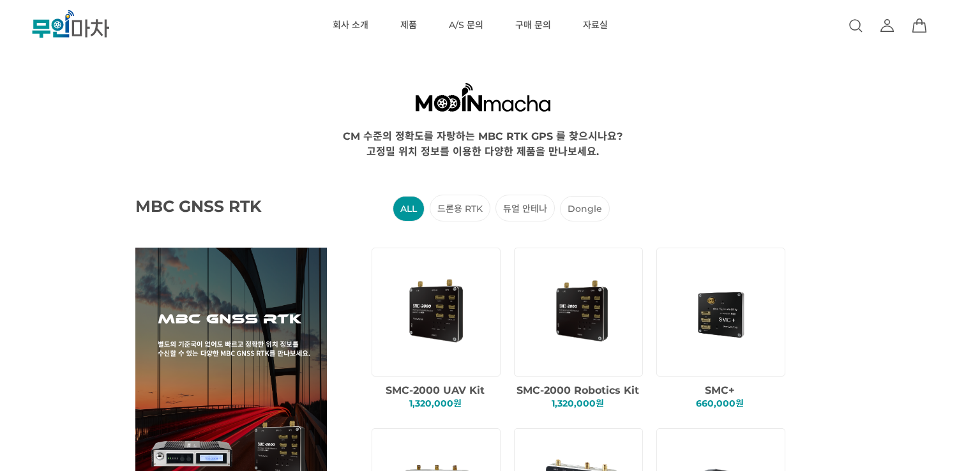 The height and width of the screenshot is (471, 966). What do you see at coordinates (578, 390) in the screenshot?
I see `span: SMC-2000 Robotics Kit` at bounding box center [578, 390].